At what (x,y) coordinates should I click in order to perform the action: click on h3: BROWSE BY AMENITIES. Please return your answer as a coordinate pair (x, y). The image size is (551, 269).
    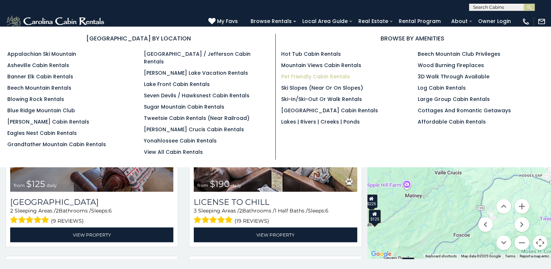
    Looking at the image, I should click on (413, 38).